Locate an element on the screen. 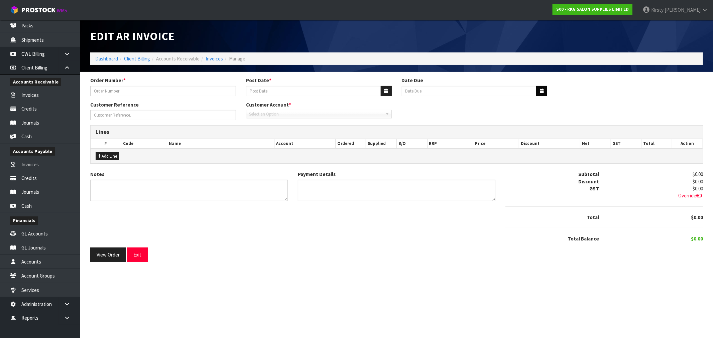  input: Customer Reference. is located at coordinates (163, 115).